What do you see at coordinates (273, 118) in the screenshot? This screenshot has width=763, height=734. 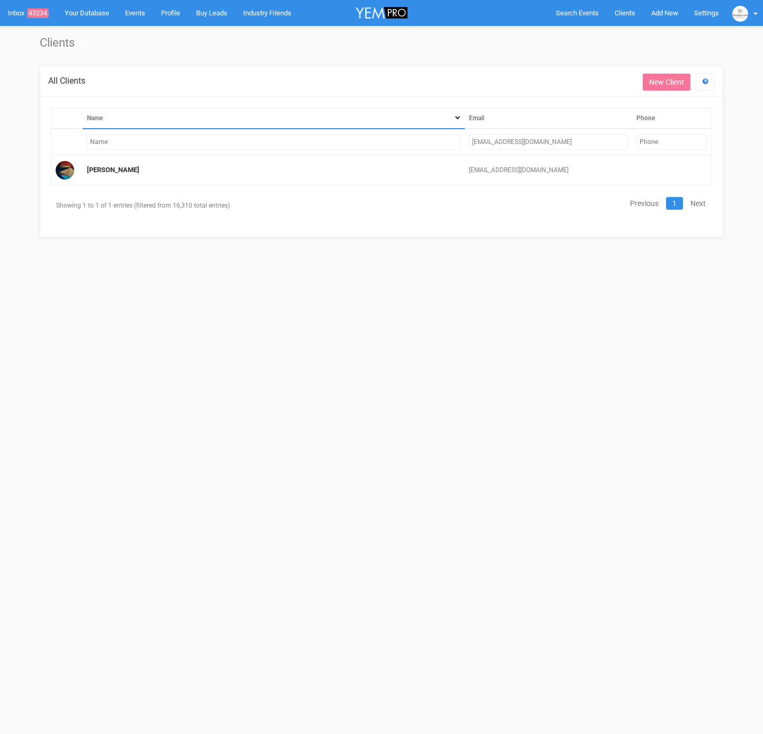 I see `th: Name: activate to sort column descending` at bounding box center [273, 118].